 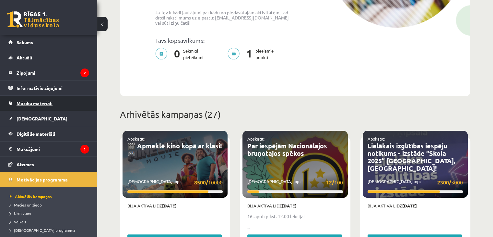 I want to click on span: Sākums, so click(x=25, y=42).